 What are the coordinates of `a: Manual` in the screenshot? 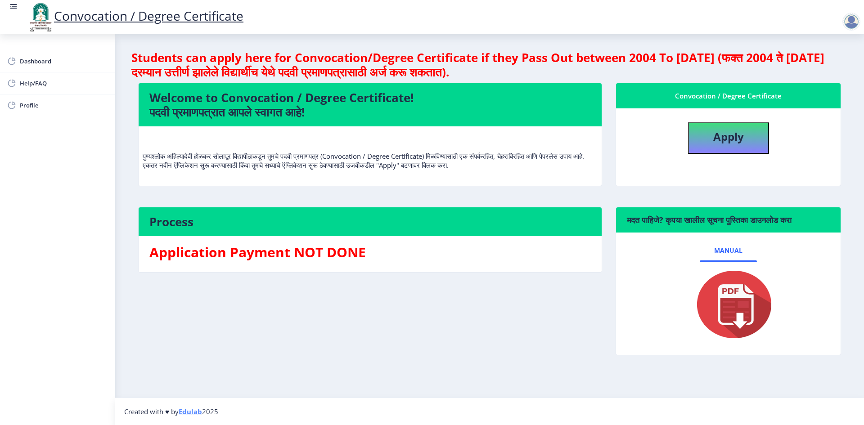 It's located at (728, 251).